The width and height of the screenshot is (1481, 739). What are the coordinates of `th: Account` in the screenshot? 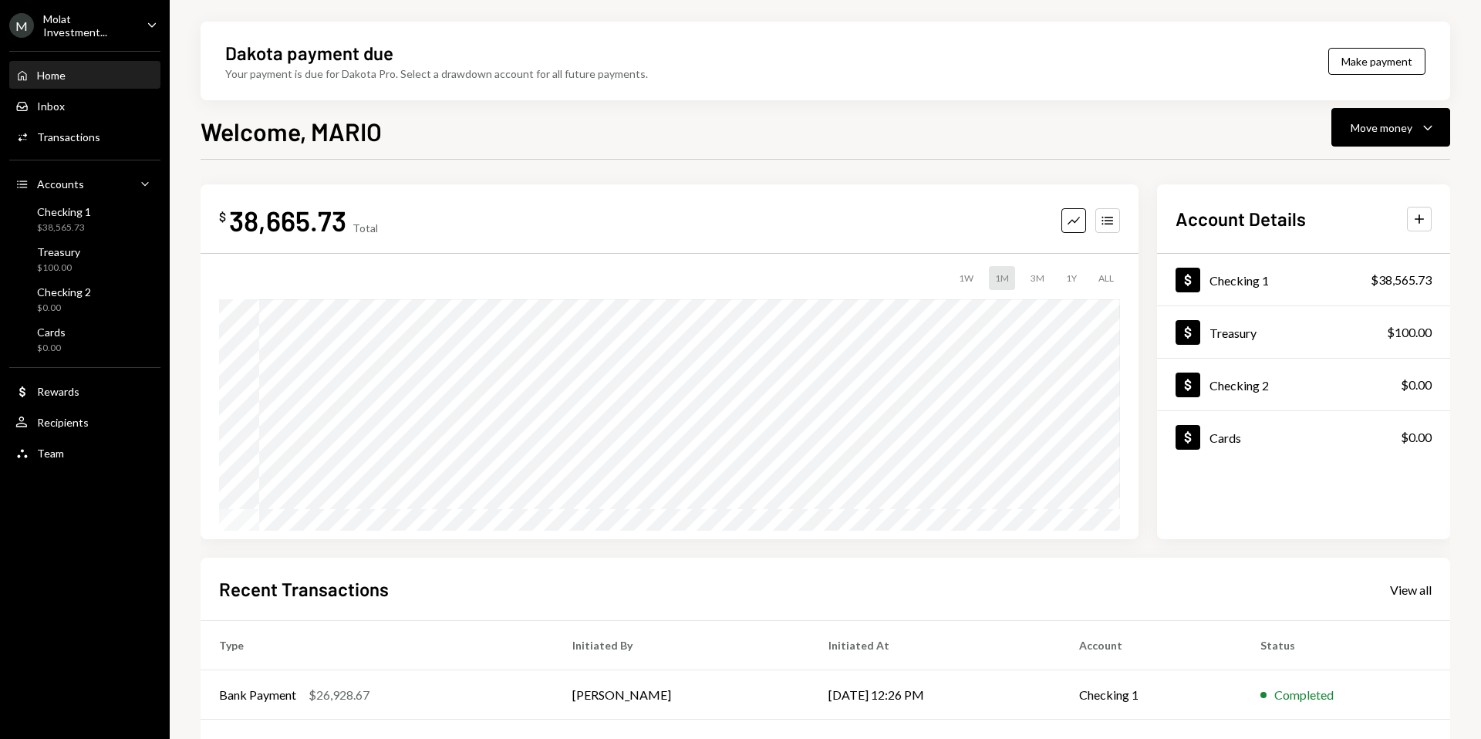 It's located at (1152, 646).